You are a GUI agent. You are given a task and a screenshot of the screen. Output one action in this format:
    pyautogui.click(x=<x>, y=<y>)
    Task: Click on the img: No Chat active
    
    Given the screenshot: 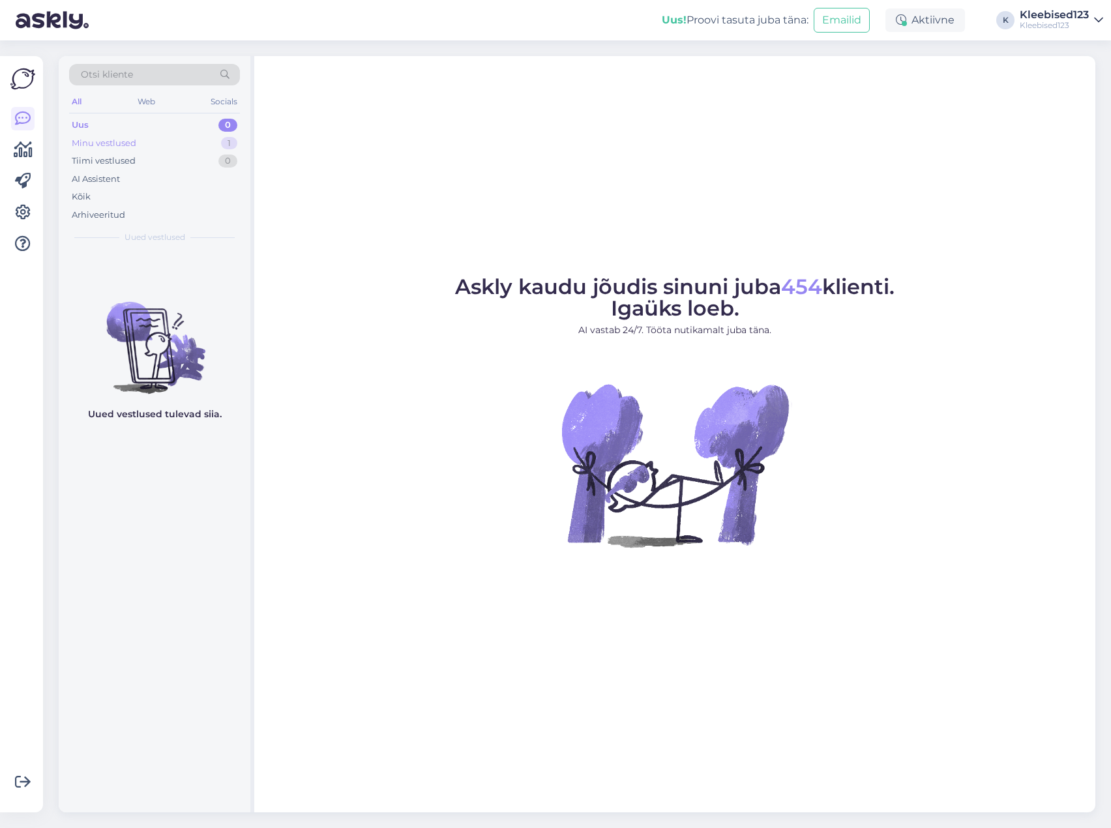 What is the action you would take?
    pyautogui.click(x=675, y=465)
    